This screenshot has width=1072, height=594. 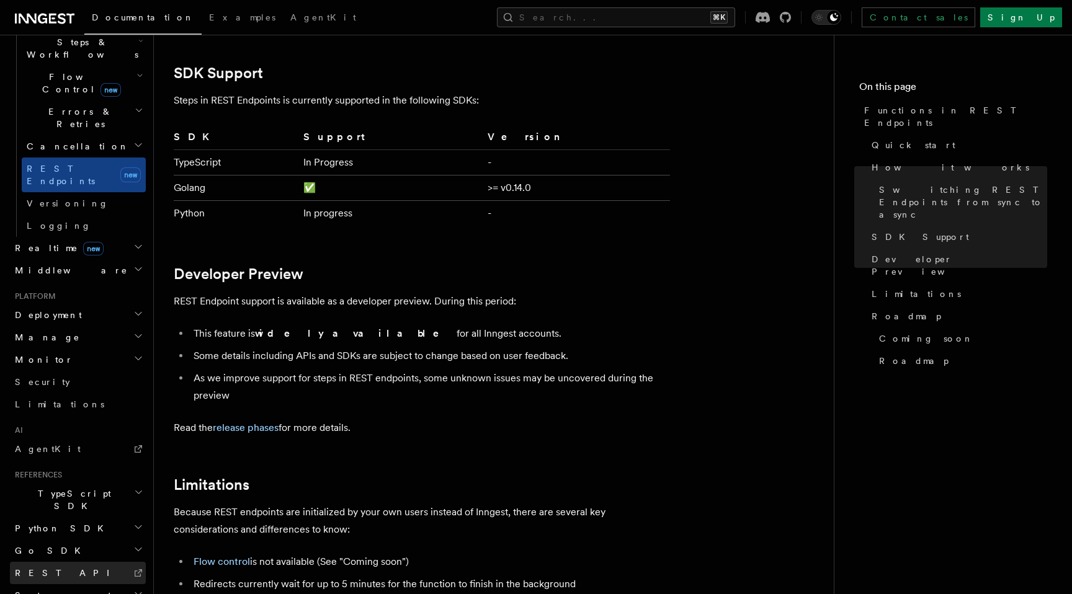 What do you see at coordinates (953, 89) in the screenshot?
I see `h4: On this page` at bounding box center [953, 89].